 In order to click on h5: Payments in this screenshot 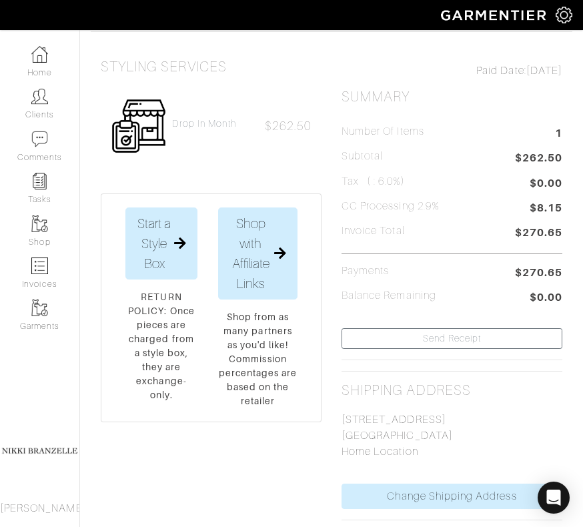, I will do `click(365, 271)`.